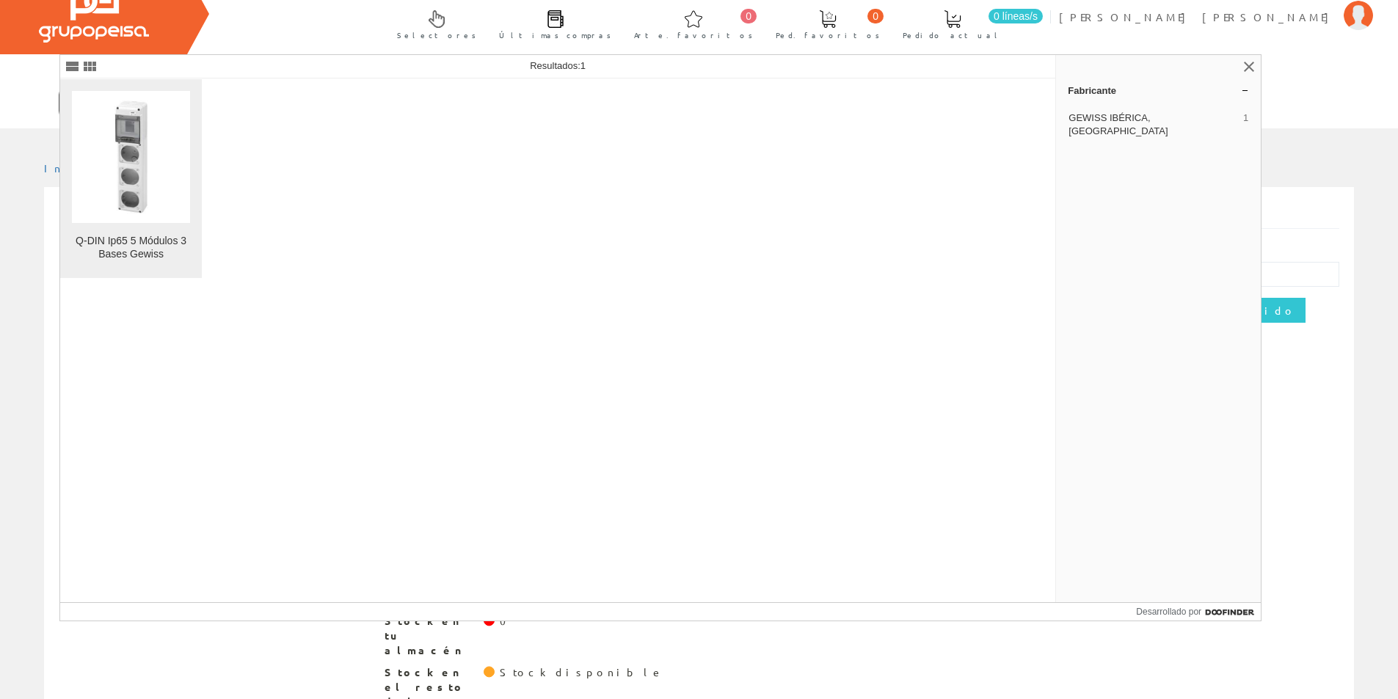  Describe the element at coordinates (1158, 90) in the screenshot. I see `a: Fabricante` at that location.